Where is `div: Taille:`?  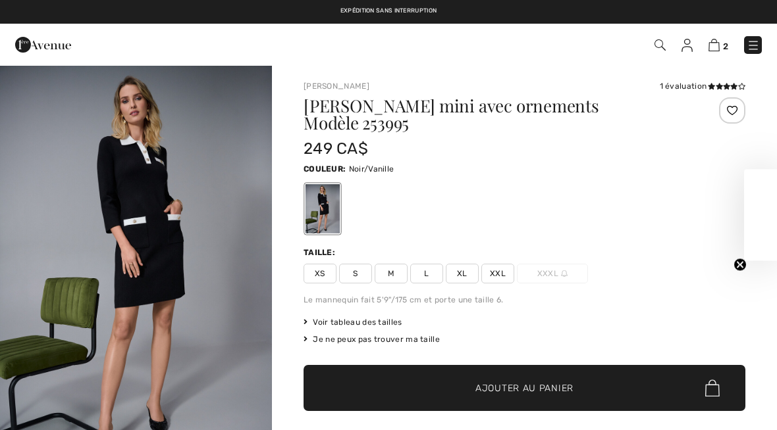
div: Taille: is located at coordinates (320, 253).